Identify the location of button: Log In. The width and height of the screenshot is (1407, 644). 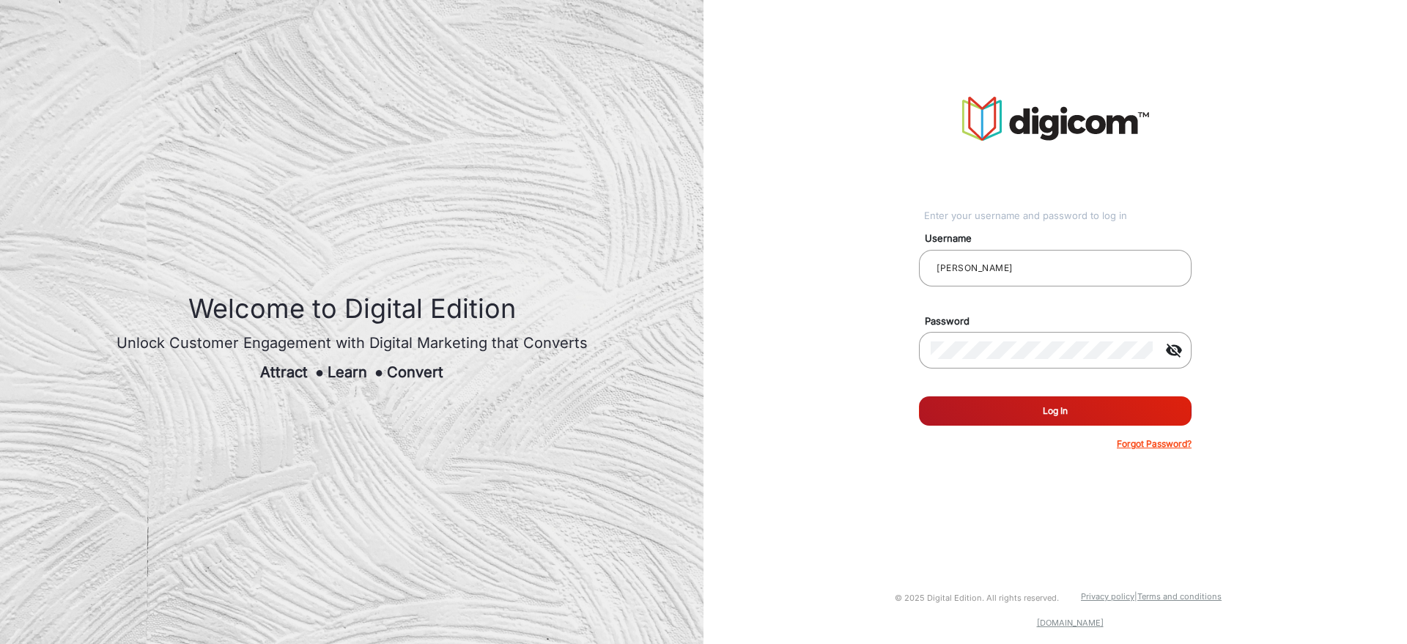
(1055, 411).